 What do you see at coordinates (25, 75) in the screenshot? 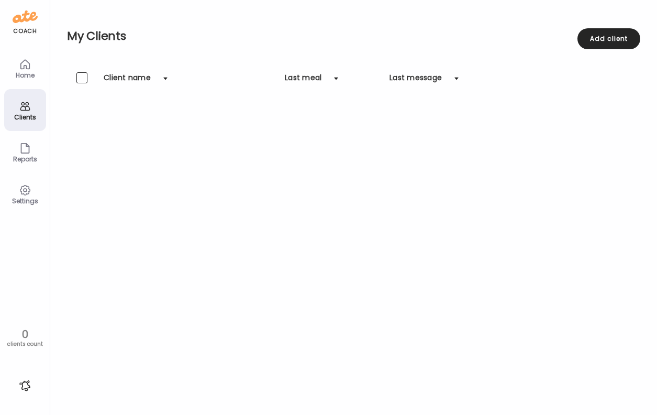
I see `div: Home` at bounding box center [25, 75].